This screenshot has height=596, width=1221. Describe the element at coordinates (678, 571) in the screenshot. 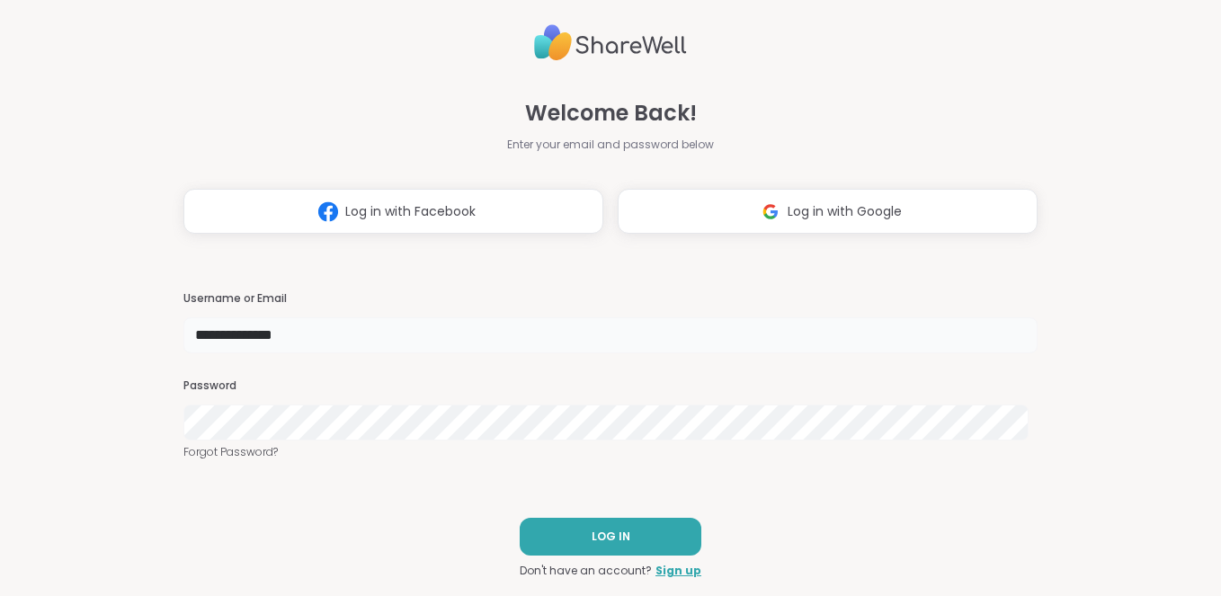

I see `a: Sign up` at that location.